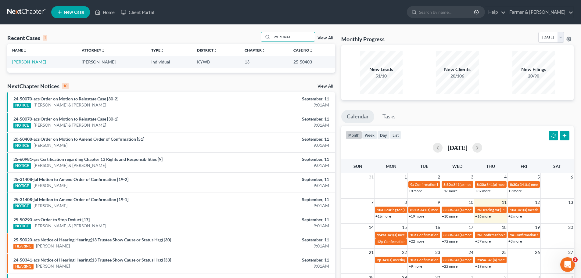  Describe the element at coordinates (358, 166) in the screenshot. I see `span: Sun` at that location.